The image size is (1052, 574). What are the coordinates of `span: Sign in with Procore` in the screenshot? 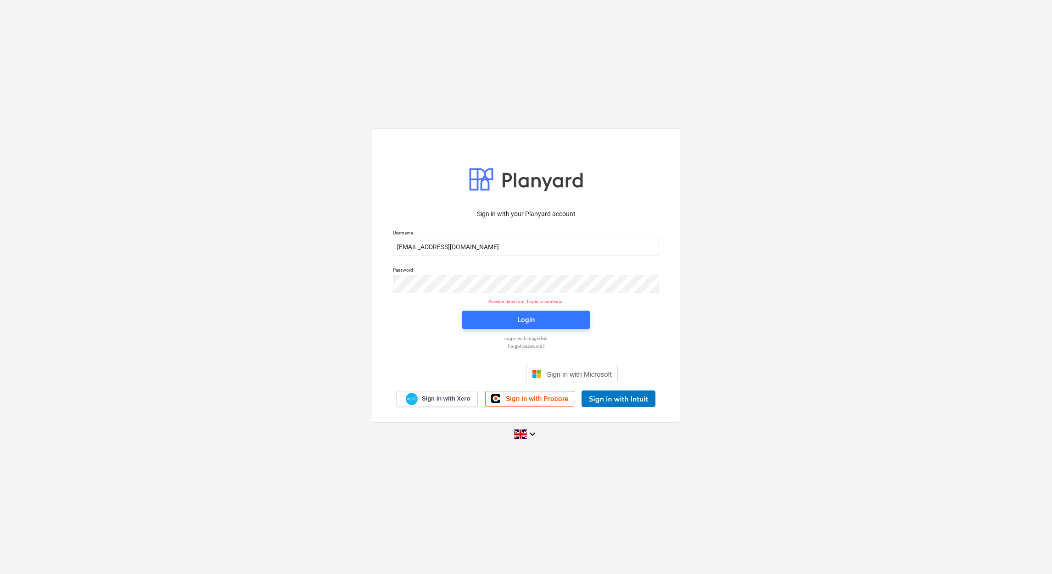 It's located at (537, 399).